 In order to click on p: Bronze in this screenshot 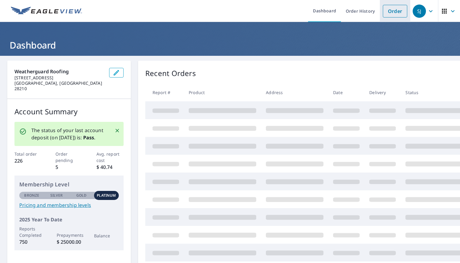, I will do `click(32, 196)`.